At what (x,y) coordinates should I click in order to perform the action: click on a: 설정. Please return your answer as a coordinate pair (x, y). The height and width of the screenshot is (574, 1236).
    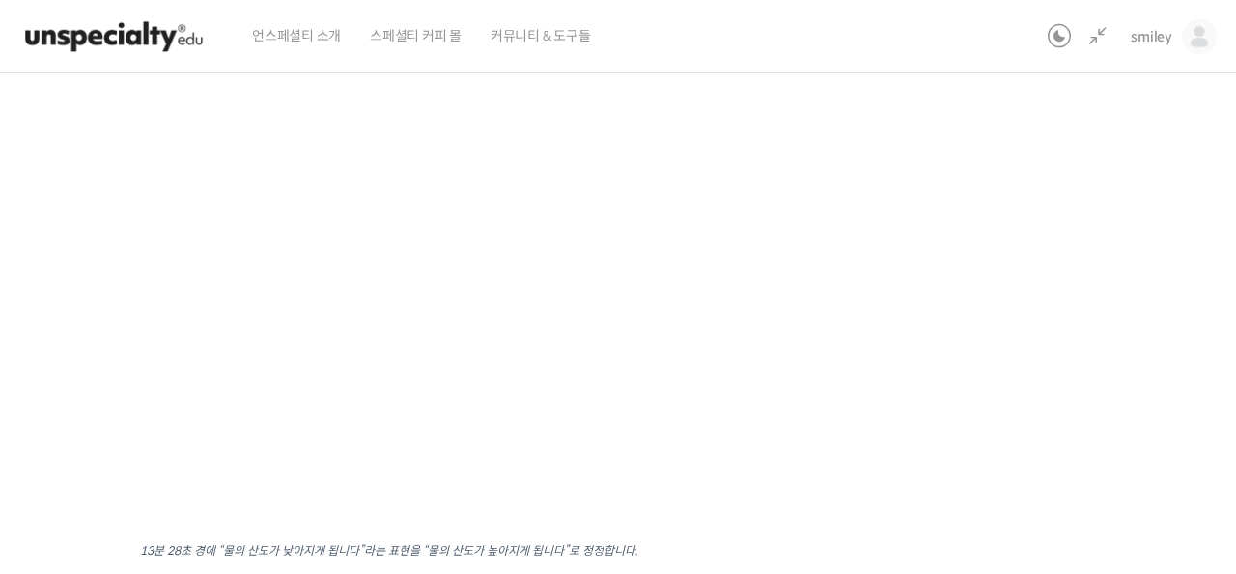
    Looking at the image, I should click on (310, 438).